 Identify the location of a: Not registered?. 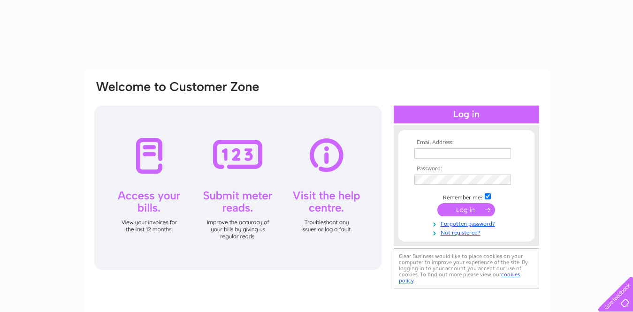
(467, 232).